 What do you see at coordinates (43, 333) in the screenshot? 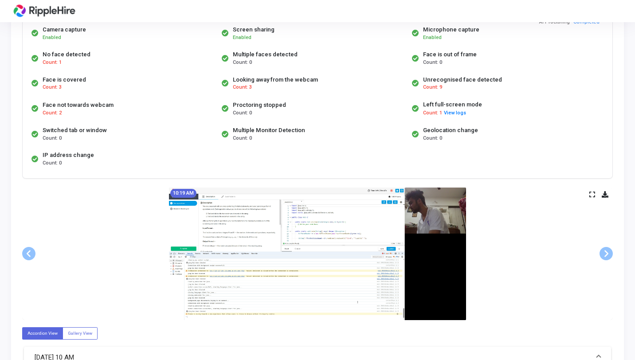
I see `label: Accordion View` at bounding box center [43, 333].